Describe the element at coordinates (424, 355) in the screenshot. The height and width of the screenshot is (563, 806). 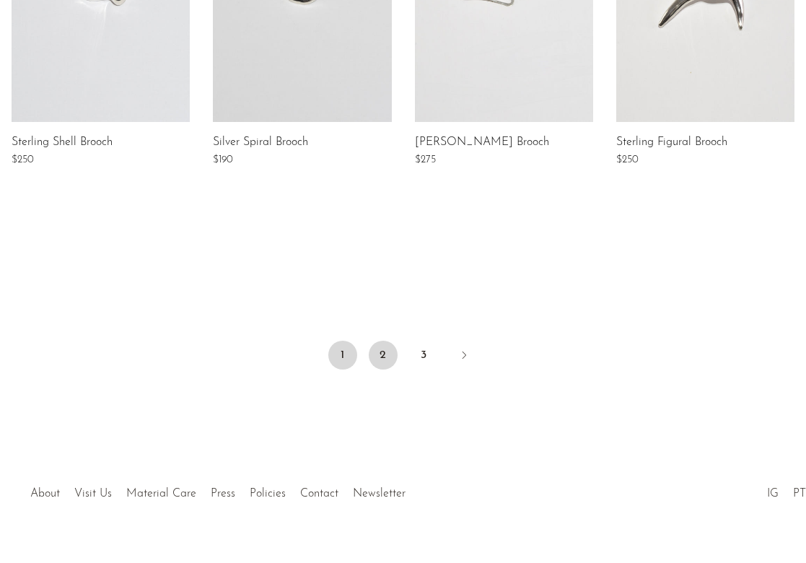
I see `a: 3` at that location.